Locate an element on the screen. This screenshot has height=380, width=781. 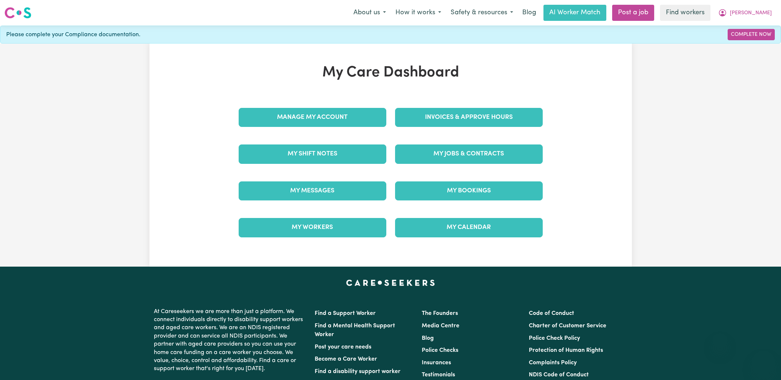
a: Code of Conduct is located at coordinates (551, 313).